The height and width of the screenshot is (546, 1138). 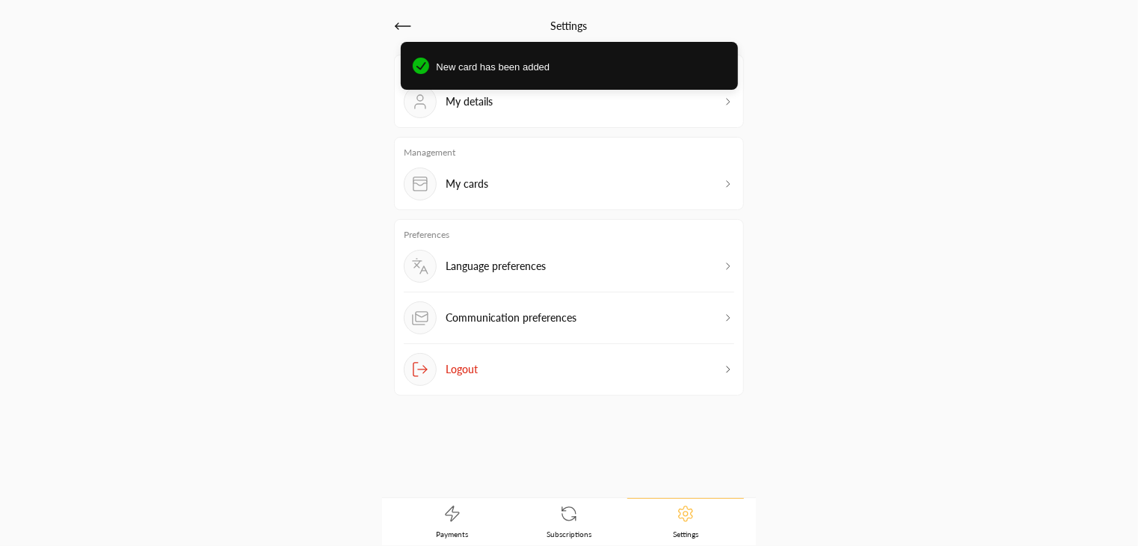 What do you see at coordinates (686, 534) in the screenshot?
I see `span: Settings` at bounding box center [686, 534].